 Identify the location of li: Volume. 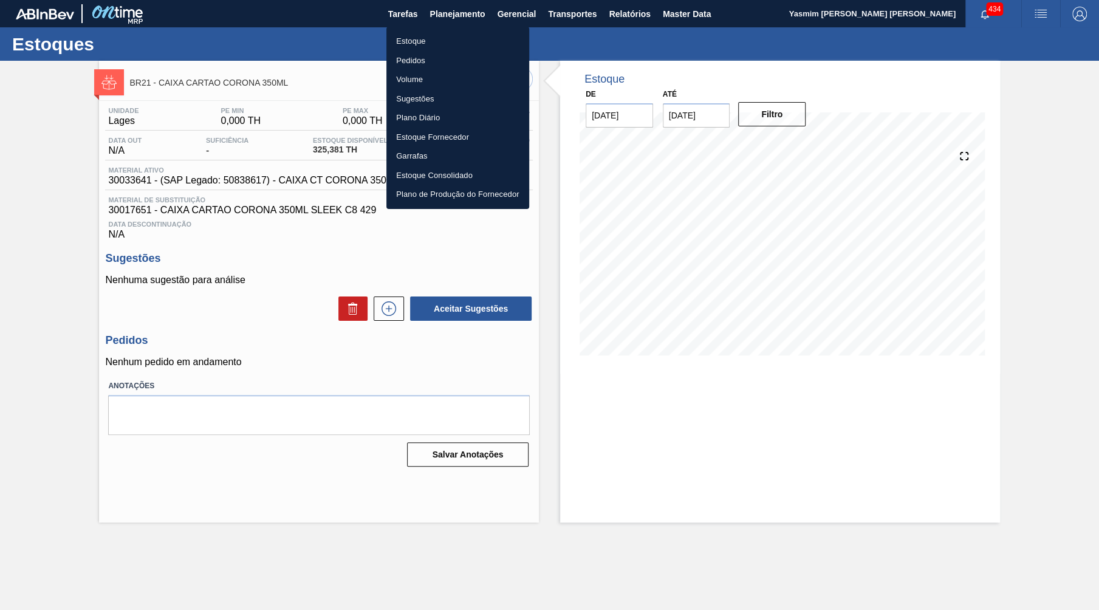
(458, 80).